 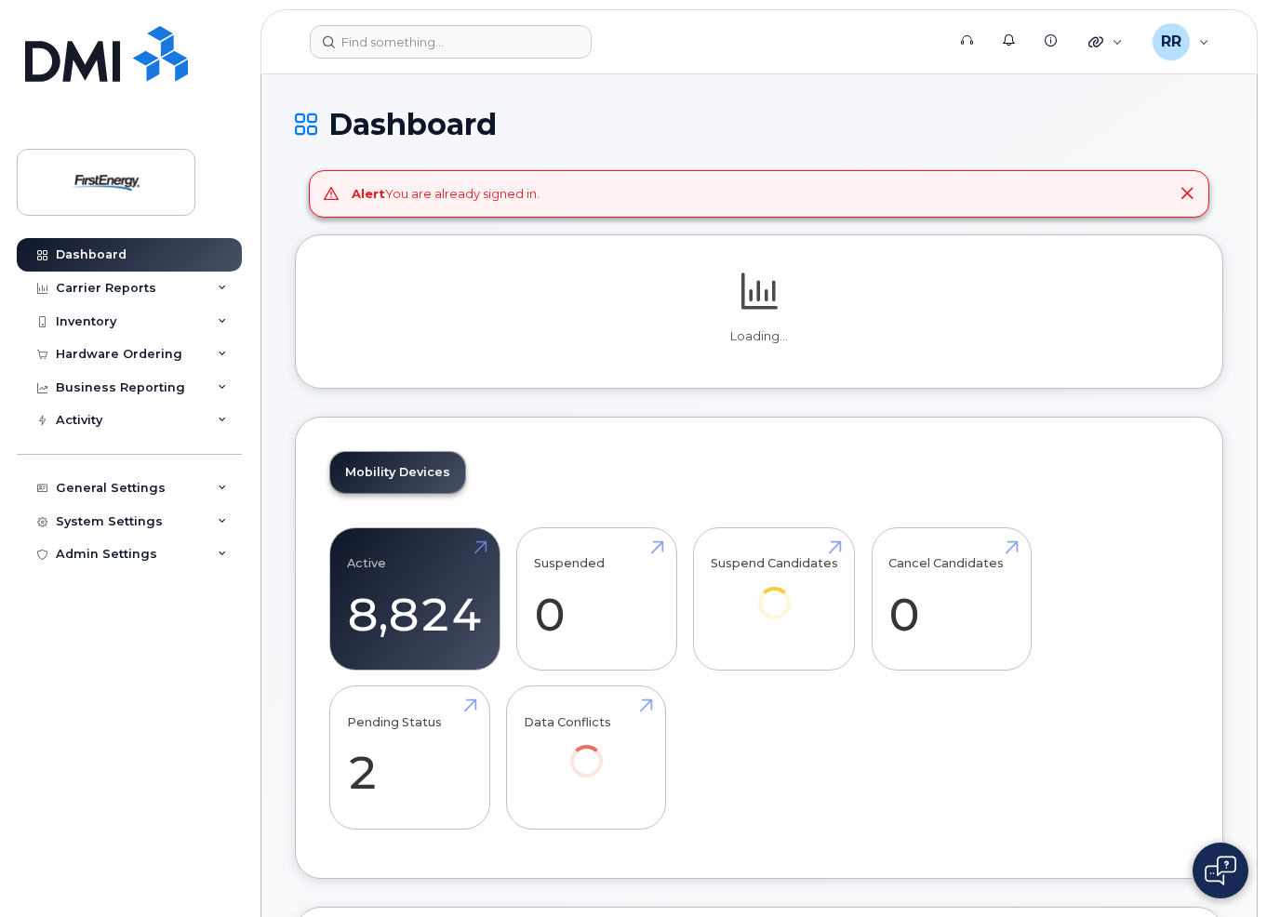 What do you see at coordinates (596, 599) in the screenshot?
I see `a: Suspended 0` at bounding box center [596, 599].